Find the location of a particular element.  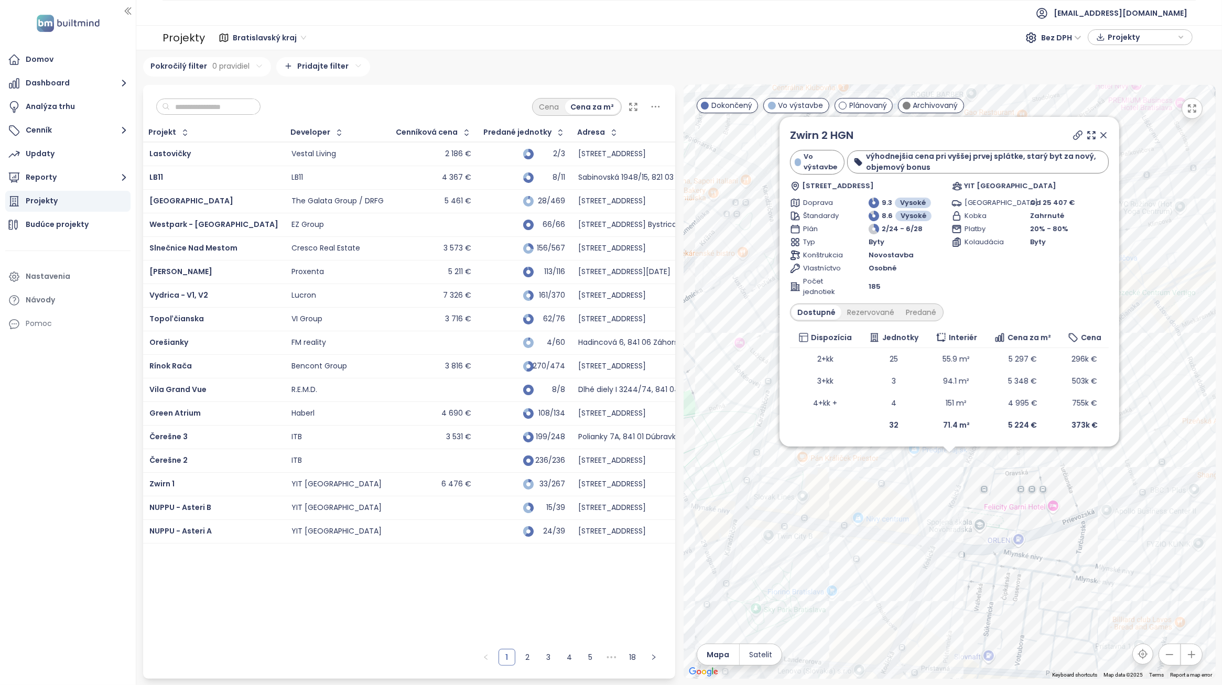

span: Od 25 407 € is located at coordinates (1052, 202).